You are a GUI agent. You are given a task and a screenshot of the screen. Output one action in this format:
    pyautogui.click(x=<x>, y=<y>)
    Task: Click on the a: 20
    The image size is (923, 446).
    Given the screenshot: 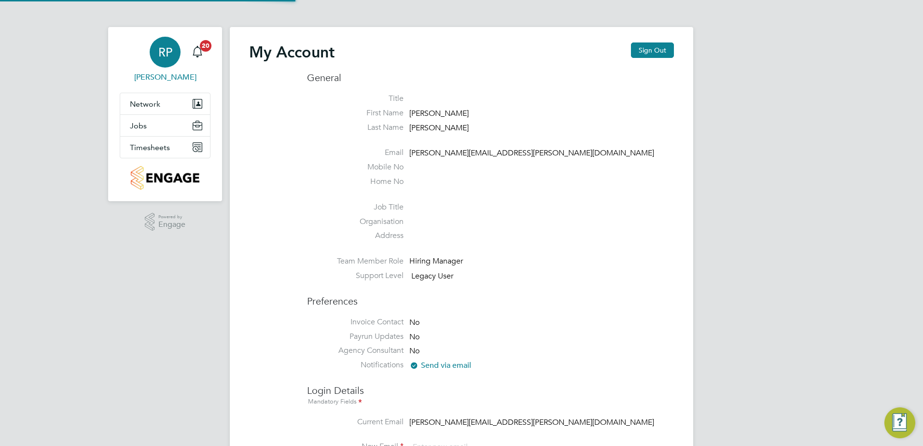 What is the action you would take?
    pyautogui.click(x=198, y=52)
    